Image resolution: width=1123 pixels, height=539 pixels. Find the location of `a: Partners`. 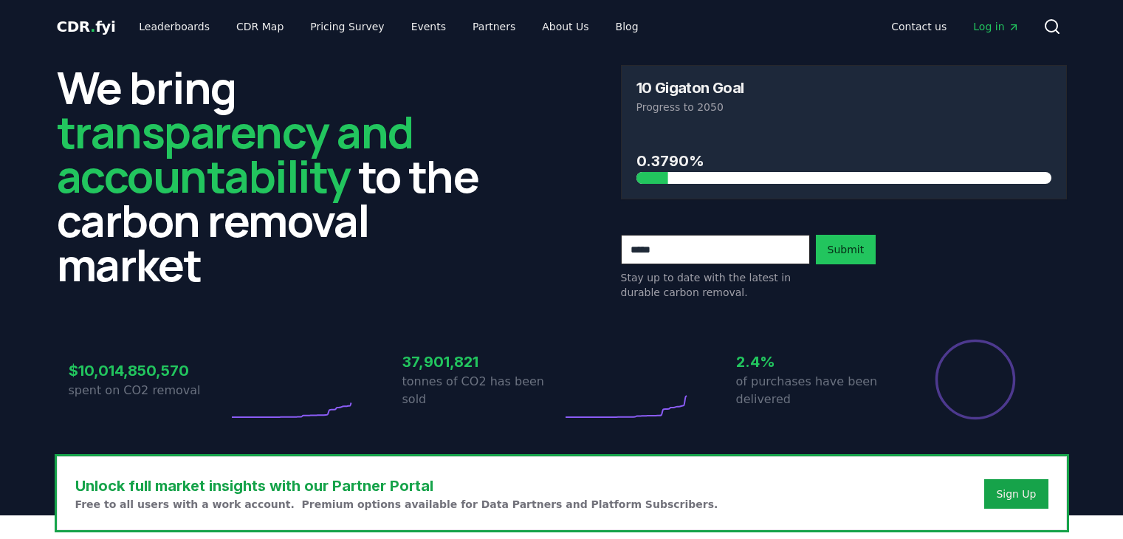

a: Partners is located at coordinates (494, 27).